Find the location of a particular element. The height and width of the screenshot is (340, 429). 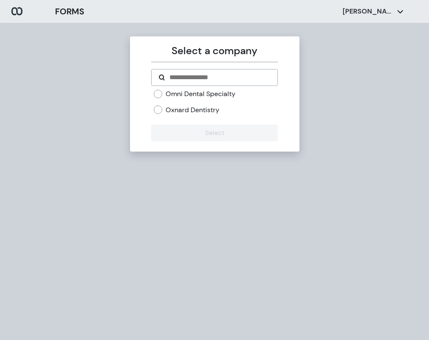

button: Select is located at coordinates (214, 133).